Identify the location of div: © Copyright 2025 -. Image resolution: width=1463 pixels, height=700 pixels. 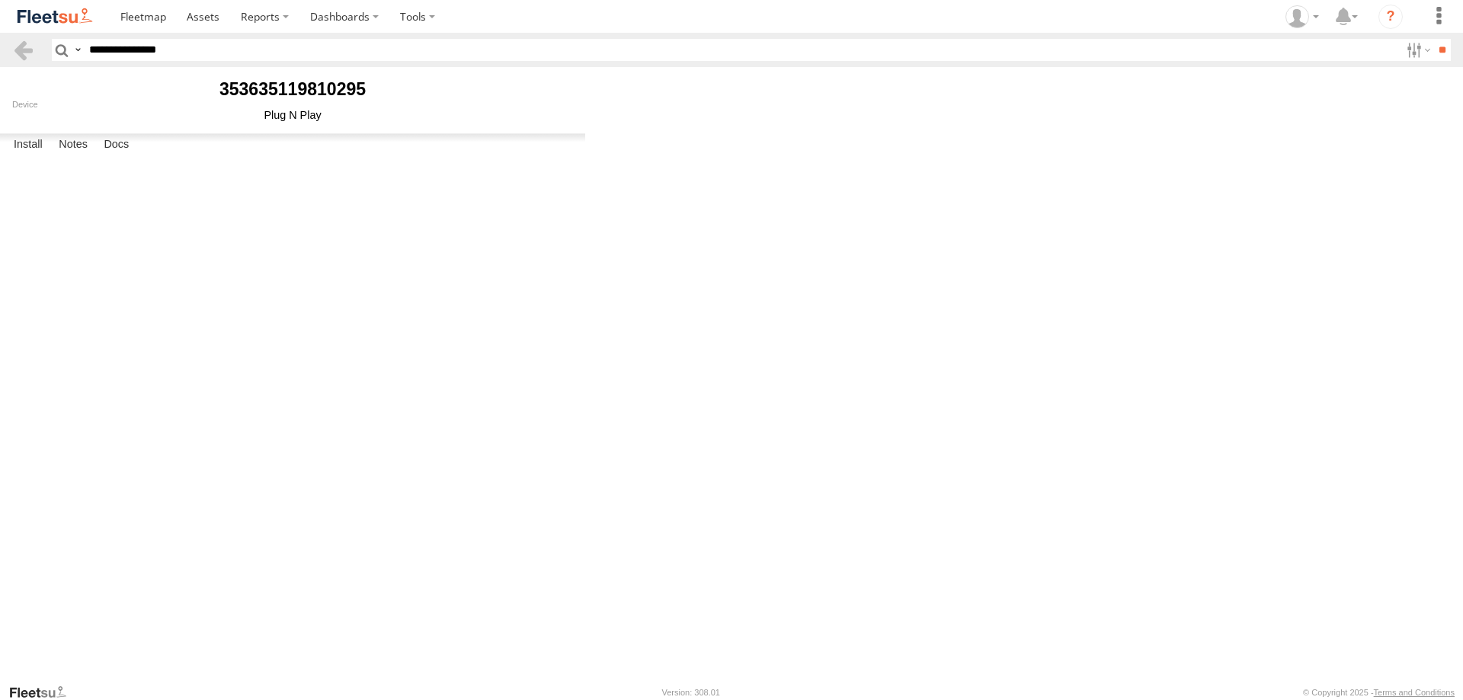
(1378, 693).